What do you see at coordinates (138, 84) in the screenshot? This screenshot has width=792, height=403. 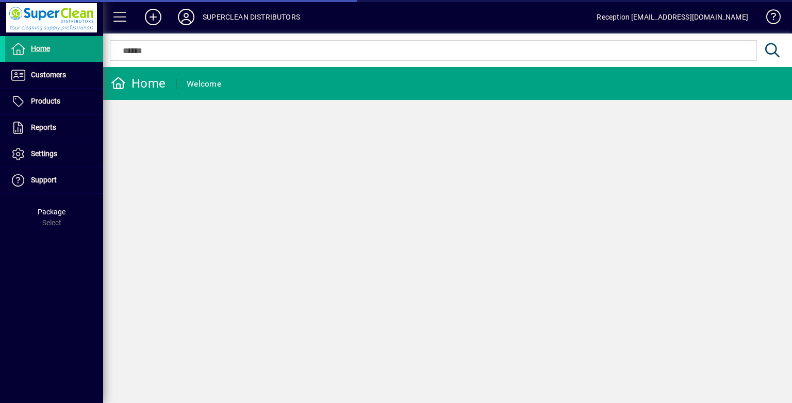 I see `div: Home` at bounding box center [138, 84].